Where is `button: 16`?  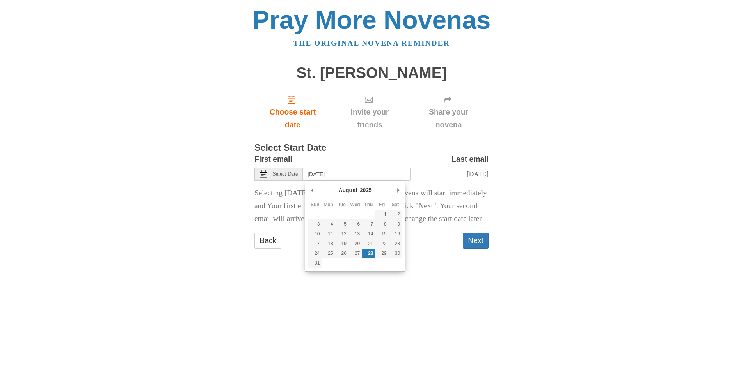
button: 16 is located at coordinates (395, 234).